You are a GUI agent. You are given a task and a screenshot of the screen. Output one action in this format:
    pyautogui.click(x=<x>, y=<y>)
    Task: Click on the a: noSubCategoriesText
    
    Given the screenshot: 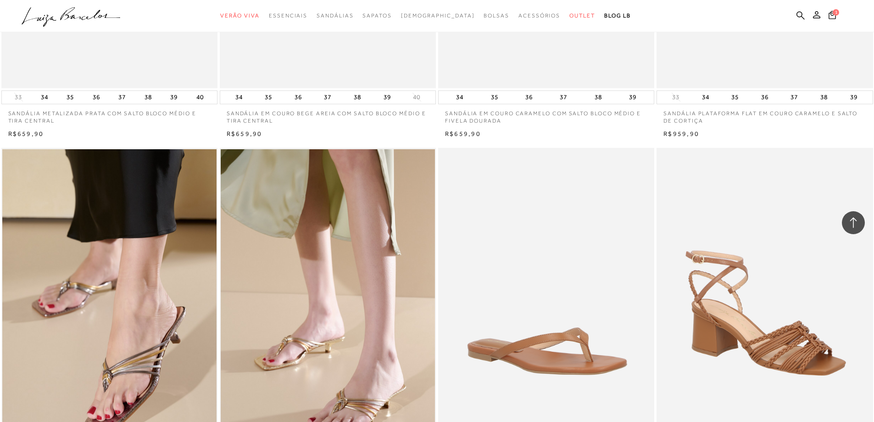 What is the action you would take?
    pyautogui.click(x=438, y=16)
    